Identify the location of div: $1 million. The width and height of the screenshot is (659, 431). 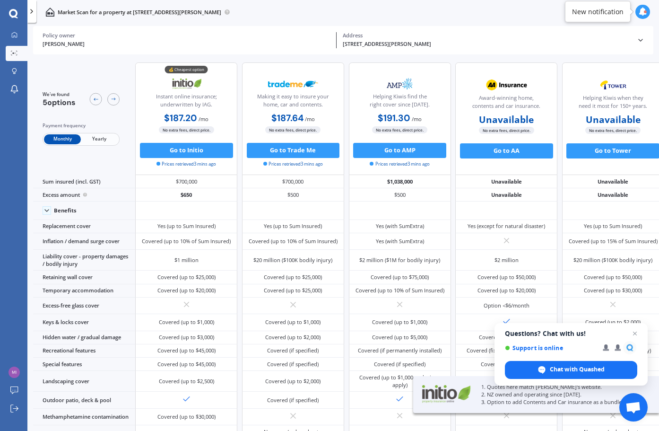
(186, 260).